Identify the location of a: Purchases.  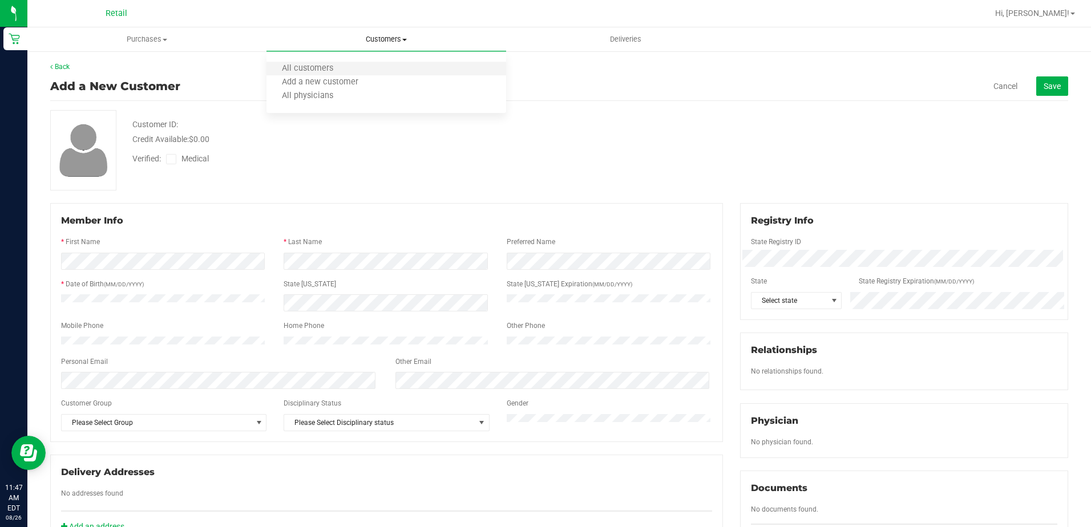
(147, 39).